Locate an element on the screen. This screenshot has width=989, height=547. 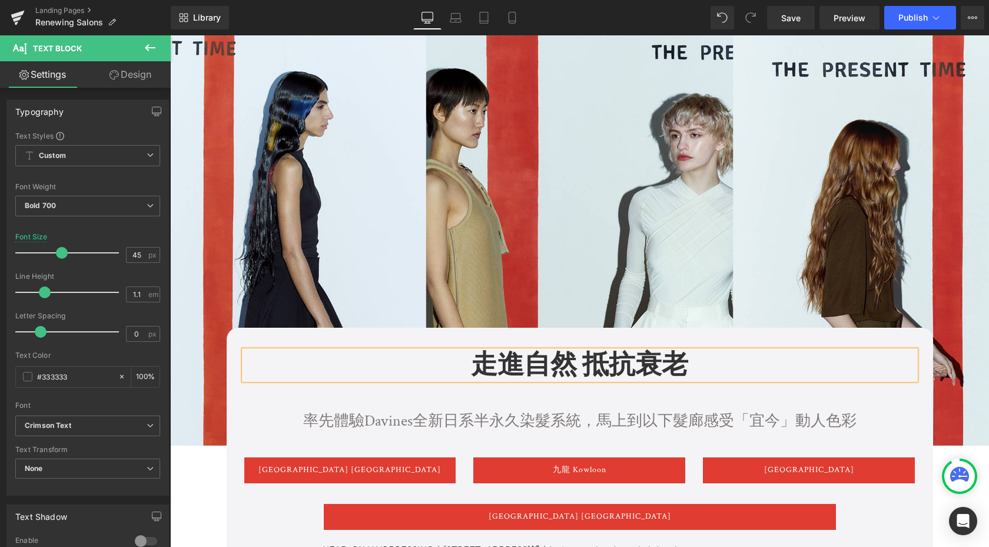
a: Instagram: head_on_hairdressing is located at coordinates (448, 514).